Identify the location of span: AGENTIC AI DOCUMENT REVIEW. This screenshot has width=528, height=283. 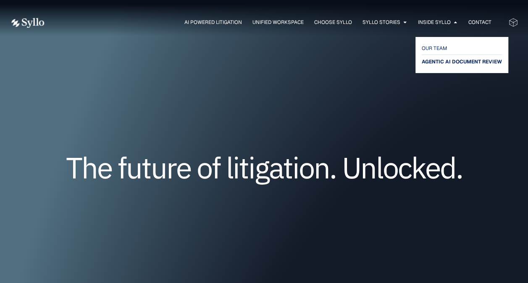
(462, 62).